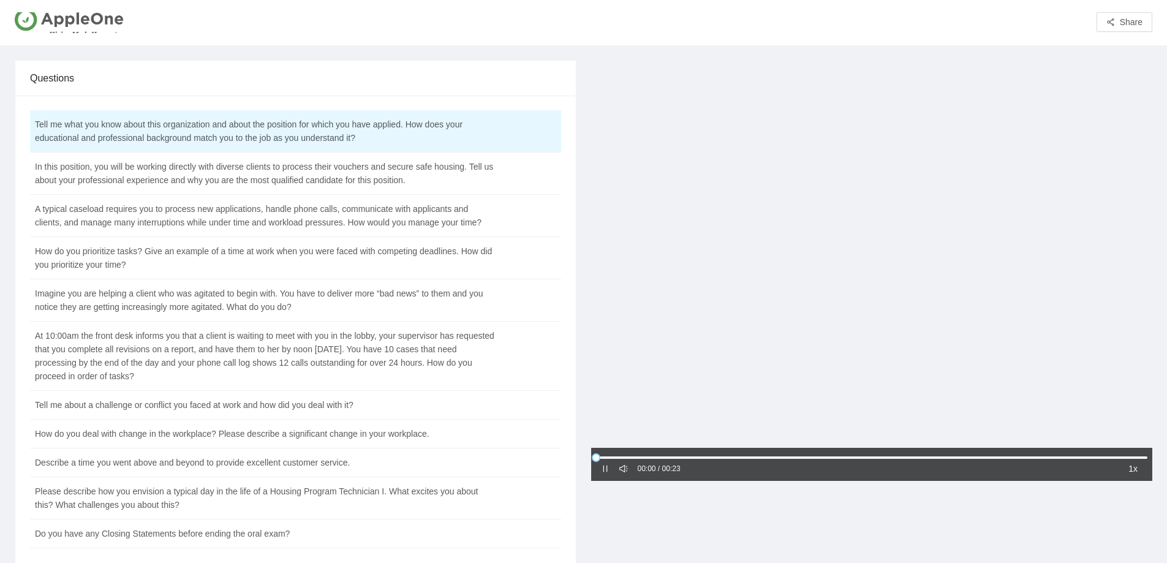 This screenshot has height=563, width=1167. I want to click on span: sound, so click(624, 469).